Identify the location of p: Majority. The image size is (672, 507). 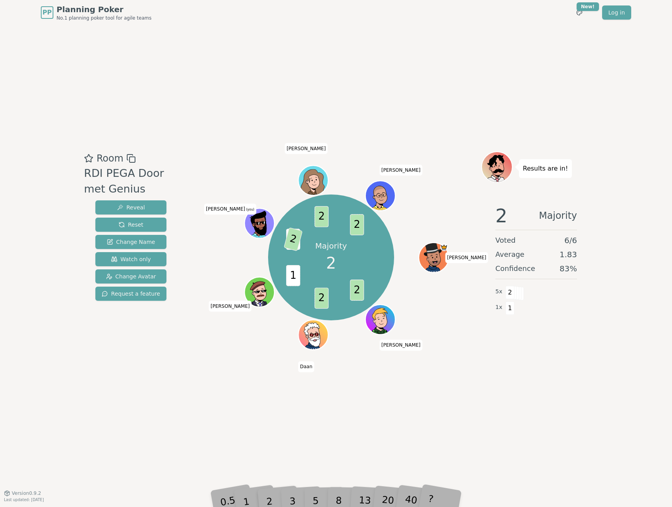
(331, 246).